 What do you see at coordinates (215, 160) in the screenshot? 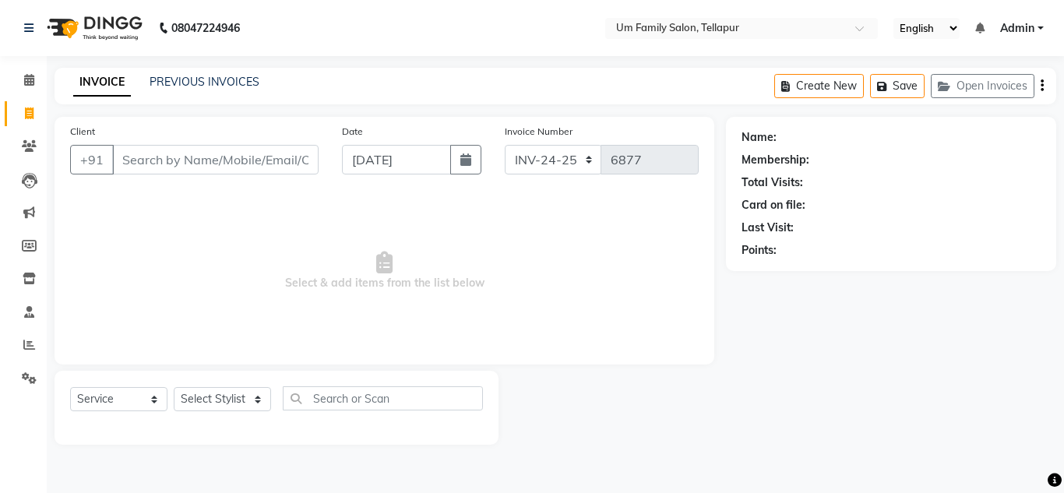
I see `input: Search by Name/Mobile/Email/Code` at bounding box center [215, 160].